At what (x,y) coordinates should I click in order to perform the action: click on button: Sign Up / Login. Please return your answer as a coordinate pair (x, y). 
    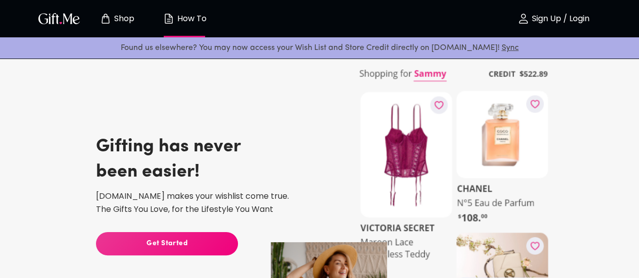
    Looking at the image, I should click on (553, 19).